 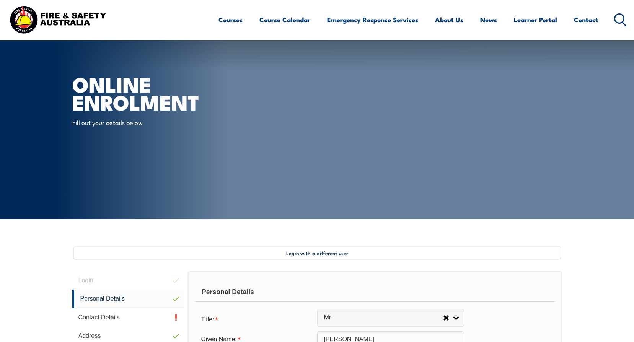 I want to click on a: News, so click(x=489, y=20).